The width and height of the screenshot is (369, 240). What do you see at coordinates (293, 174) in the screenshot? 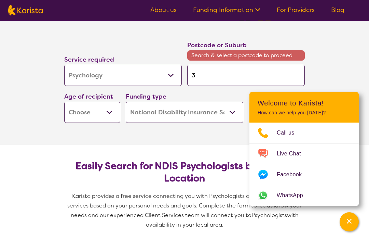
I see `span: Facebook` at bounding box center [293, 174].